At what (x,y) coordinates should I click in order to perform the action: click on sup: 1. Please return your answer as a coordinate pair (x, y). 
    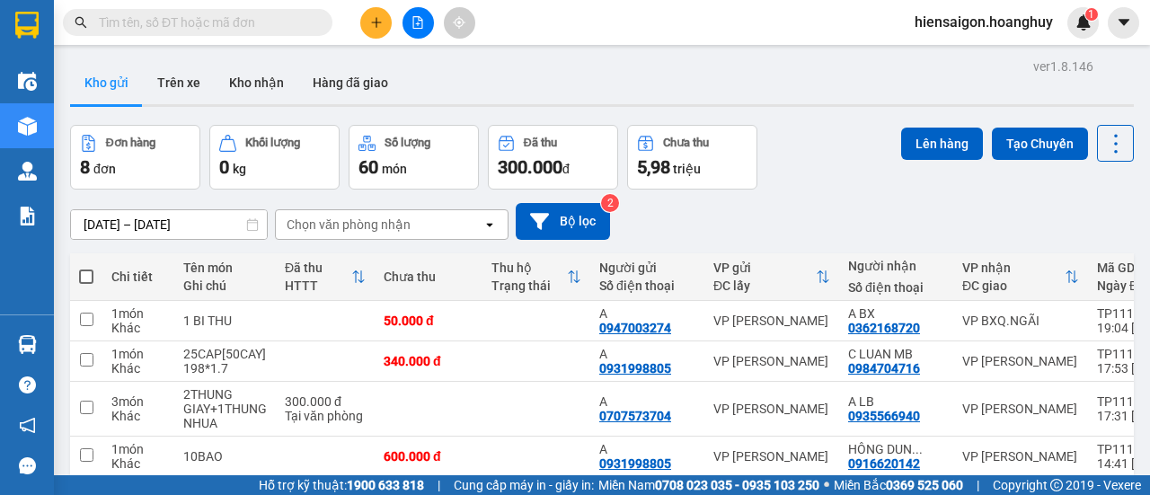
    Looking at the image, I should click on (1091, 14).